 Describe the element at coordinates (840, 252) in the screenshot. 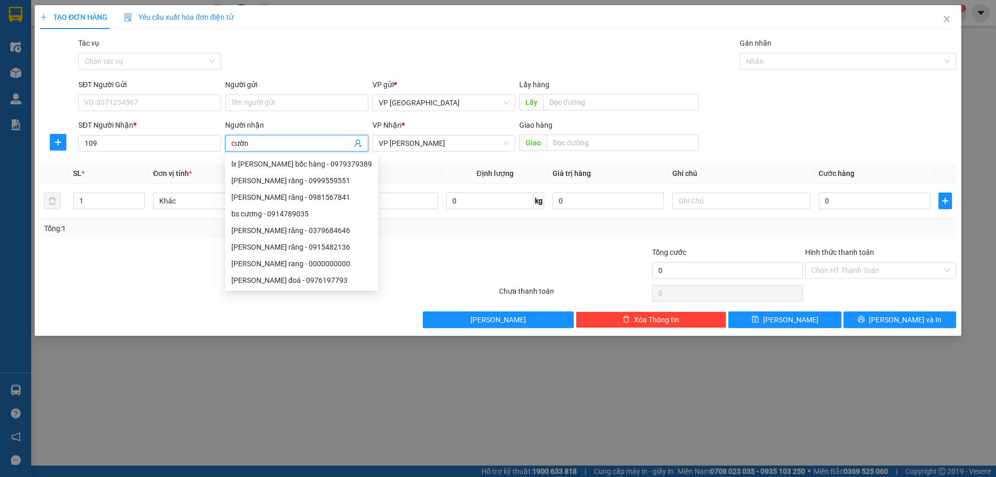

I see `label: Hình thức thanh toán` at that location.